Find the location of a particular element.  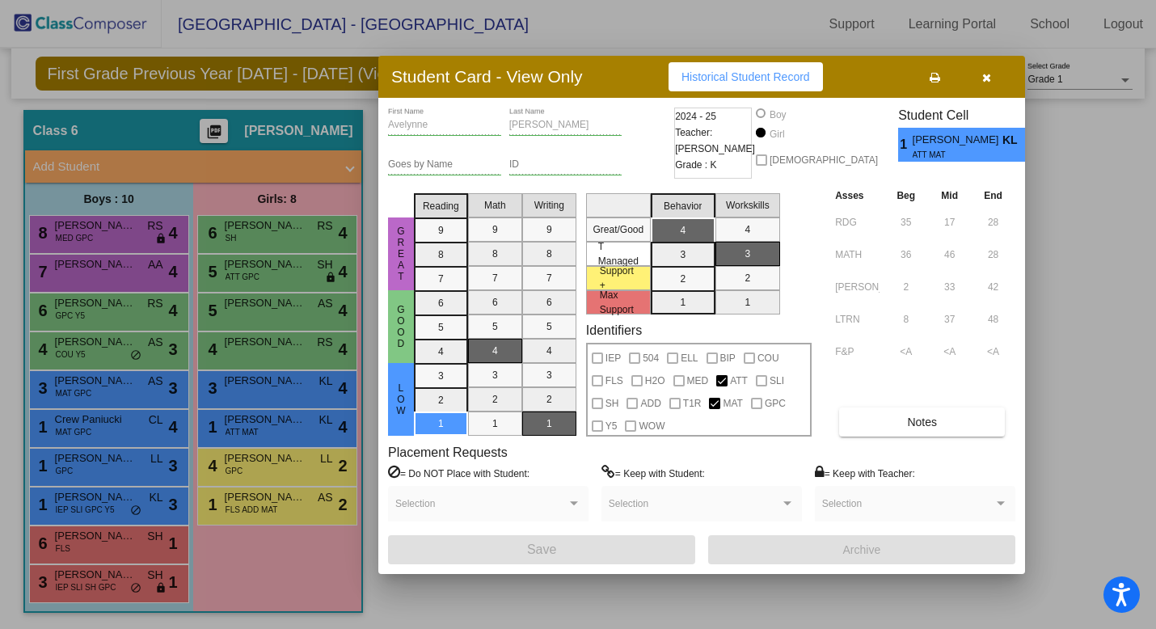

label: = Do NOT Place with Student: is located at coordinates (458, 473).